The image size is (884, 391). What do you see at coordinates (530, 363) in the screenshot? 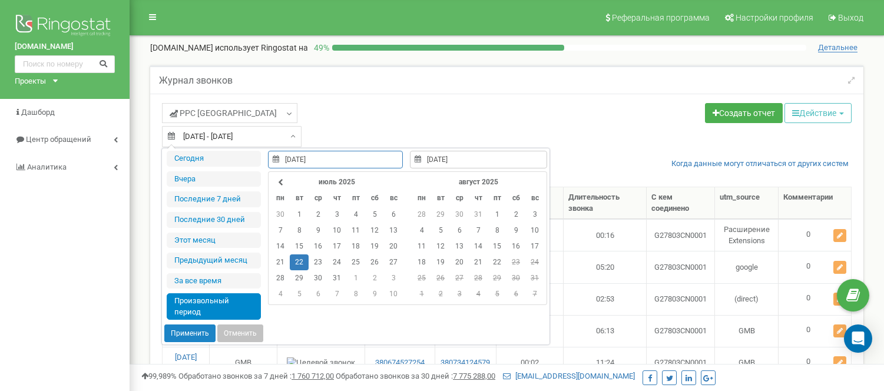
I see `td: 00:02` at bounding box center [530, 363].